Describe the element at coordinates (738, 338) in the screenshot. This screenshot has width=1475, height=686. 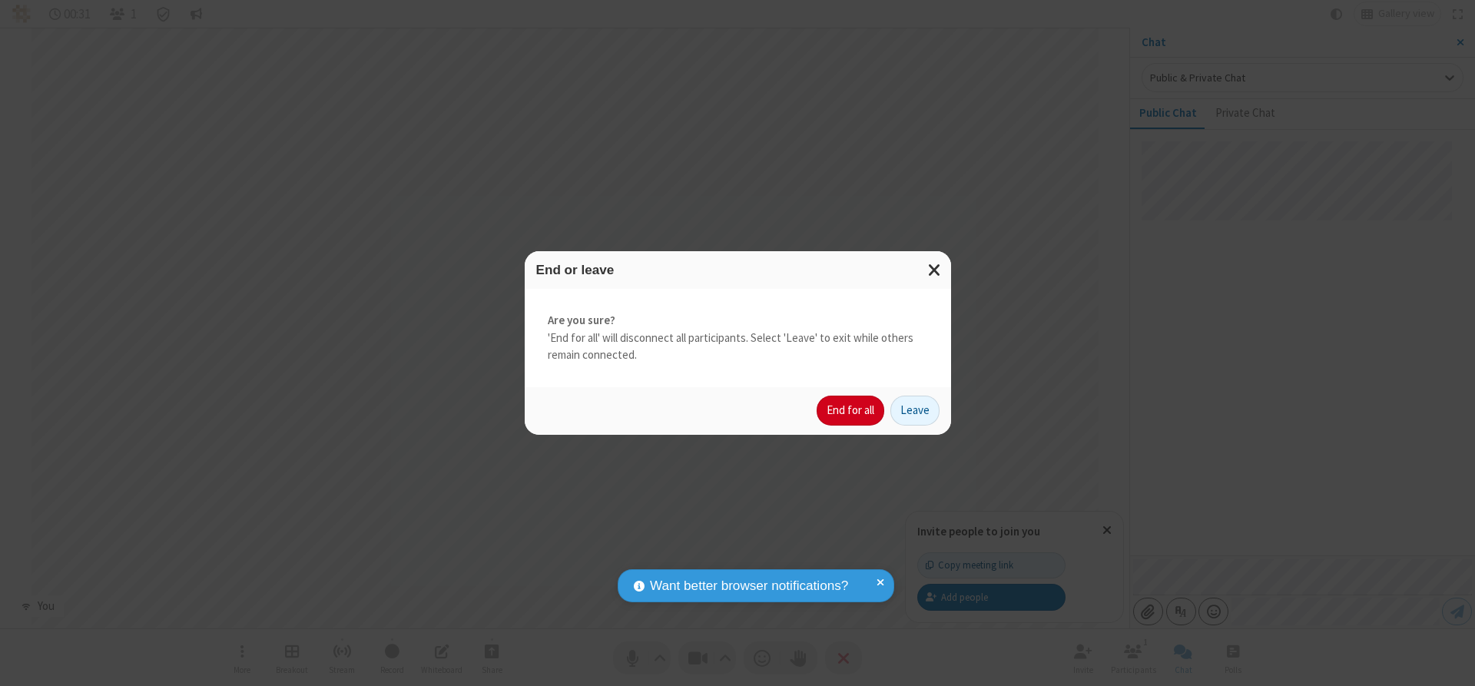
I see `div: 'End for all' will disconnect all participants. Select 'Leave' to exit while others remain connec...` at that location.